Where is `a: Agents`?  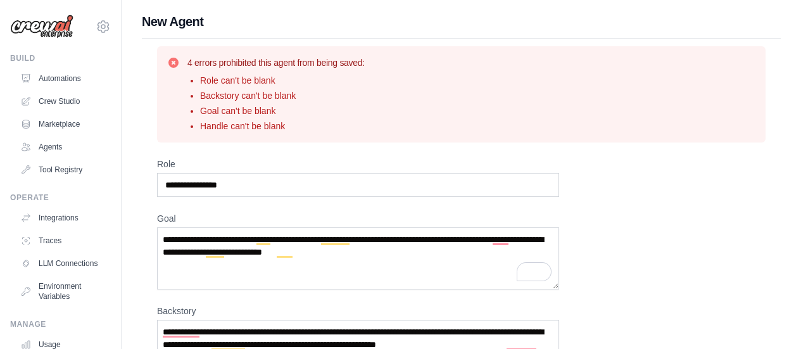 a: Agents is located at coordinates (63, 147).